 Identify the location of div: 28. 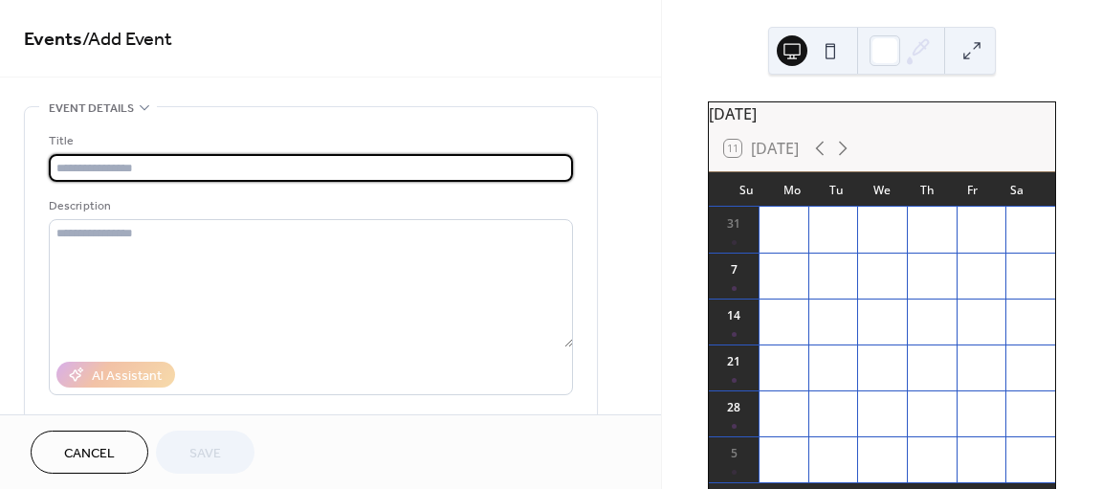
(734, 408).